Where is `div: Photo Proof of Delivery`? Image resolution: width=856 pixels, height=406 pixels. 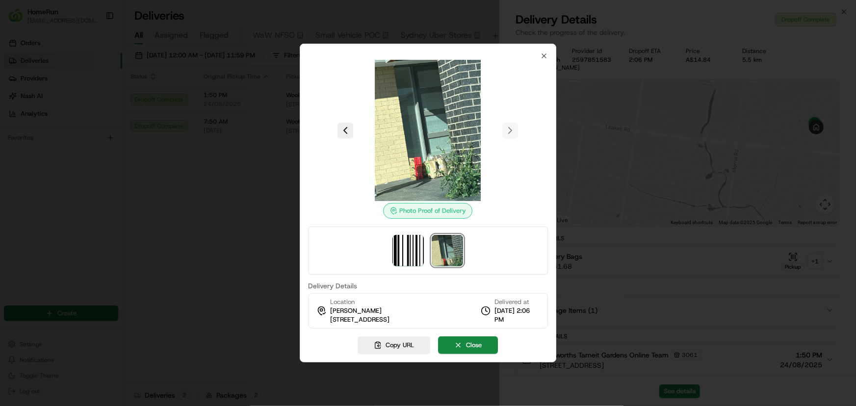 div: Photo Proof of Delivery is located at coordinates (428, 211).